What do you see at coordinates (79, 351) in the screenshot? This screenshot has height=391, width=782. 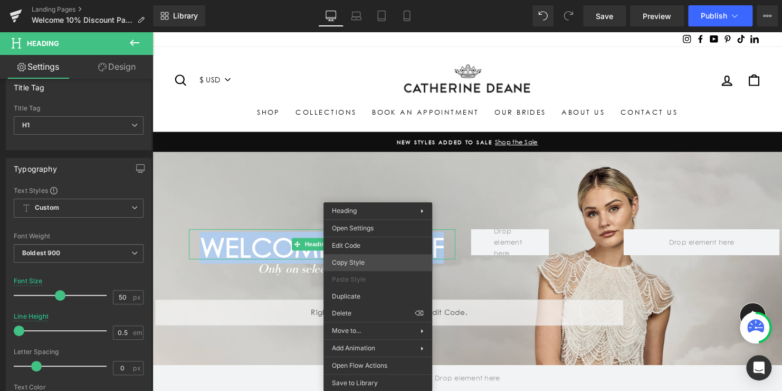 I see `div: Letter Spacing` at bounding box center [79, 351].